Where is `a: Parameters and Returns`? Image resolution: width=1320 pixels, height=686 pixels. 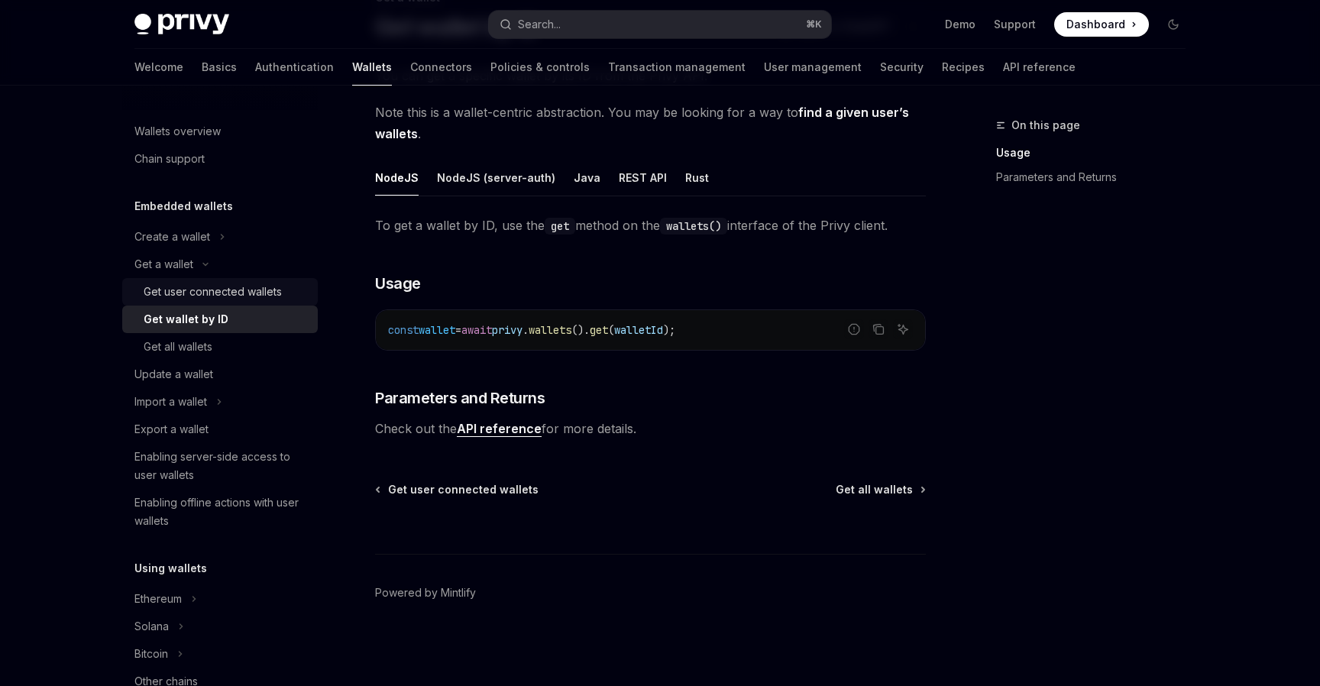 a: Parameters and Returns is located at coordinates (1097, 177).